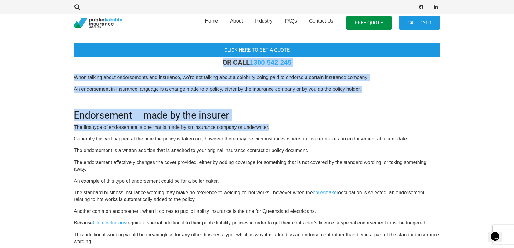 The width and height of the screenshot is (514, 248). What do you see at coordinates (321, 23) in the screenshot?
I see `a: Contact Us` at bounding box center [321, 23].